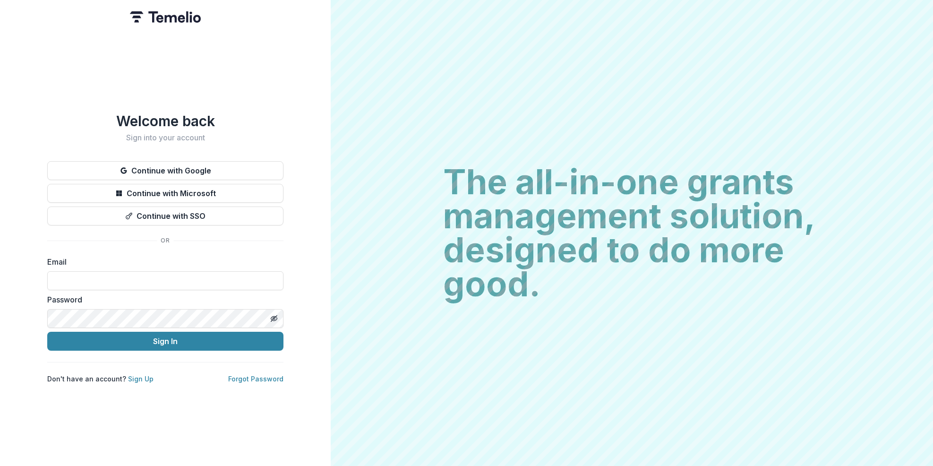 This screenshot has width=933, height=466. Describe the element at coordinates (100, 378) in the screenshot. I see `p: Don't have an account?` at that location.